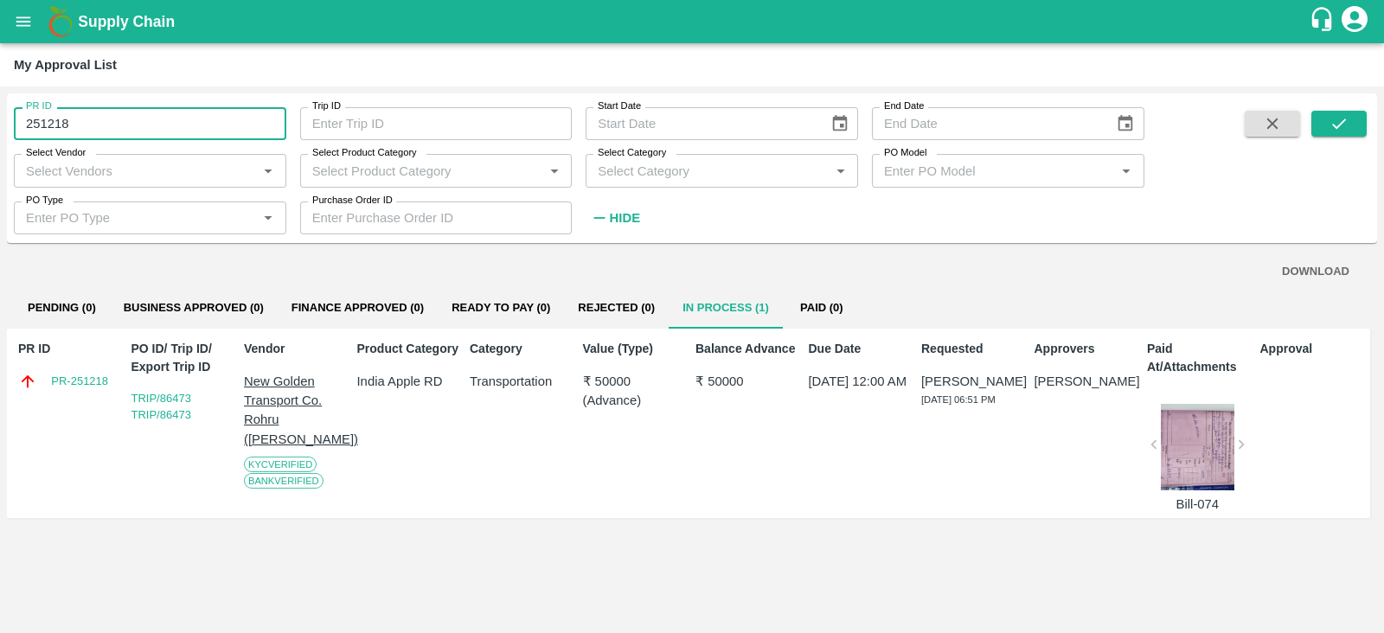 The height and width of the screenshot is (633, 1384). Describe the element at coordinates (422, 170) in the screenshot. I see `input: Select Product Category` at that location.